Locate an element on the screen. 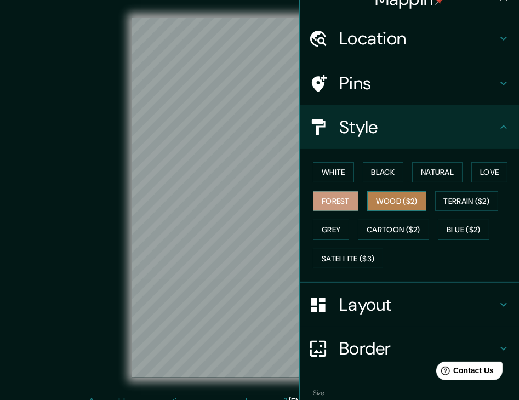 The height and width of the screenshot is (400, 519). button: Grey is located at coordinates (331, 230).